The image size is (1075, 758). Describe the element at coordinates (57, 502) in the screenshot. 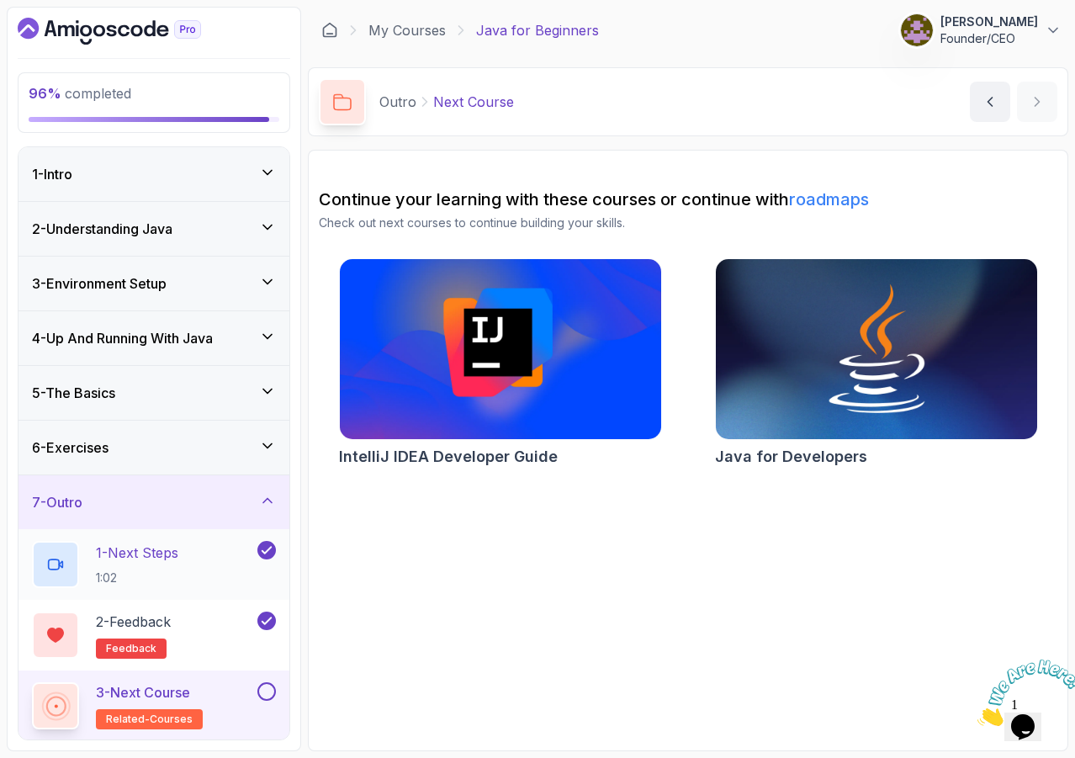

I see `h3: 7 - Outro` at that location.